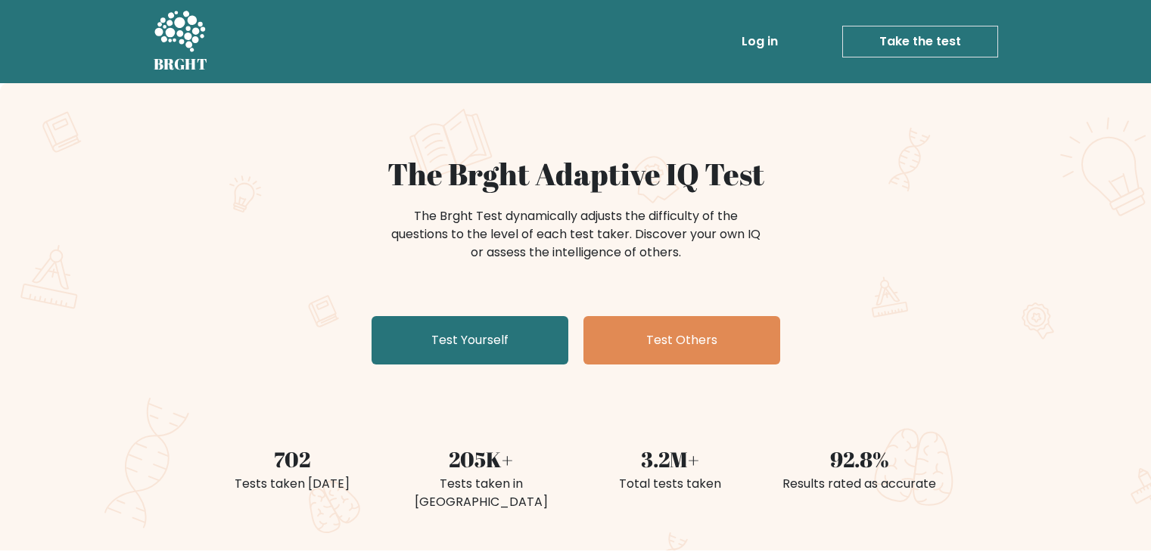  I want to click on a: Test Yourself, so click(470, 341).